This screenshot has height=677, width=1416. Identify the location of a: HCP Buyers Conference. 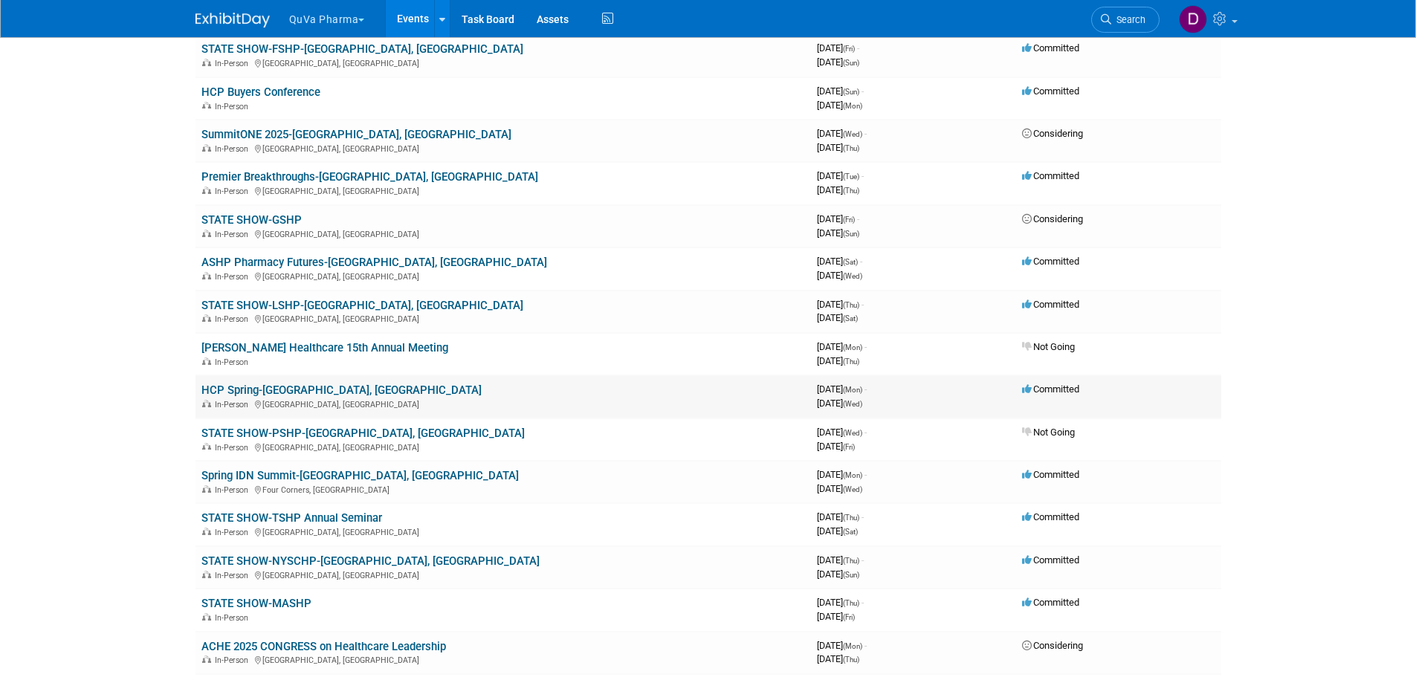
(261, 92).